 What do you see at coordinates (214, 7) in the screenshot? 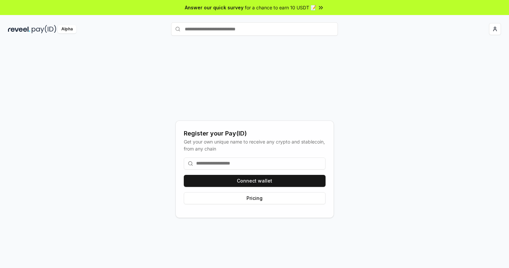
I see `span: Answer our quick survey` at bounding box center [214, 7].